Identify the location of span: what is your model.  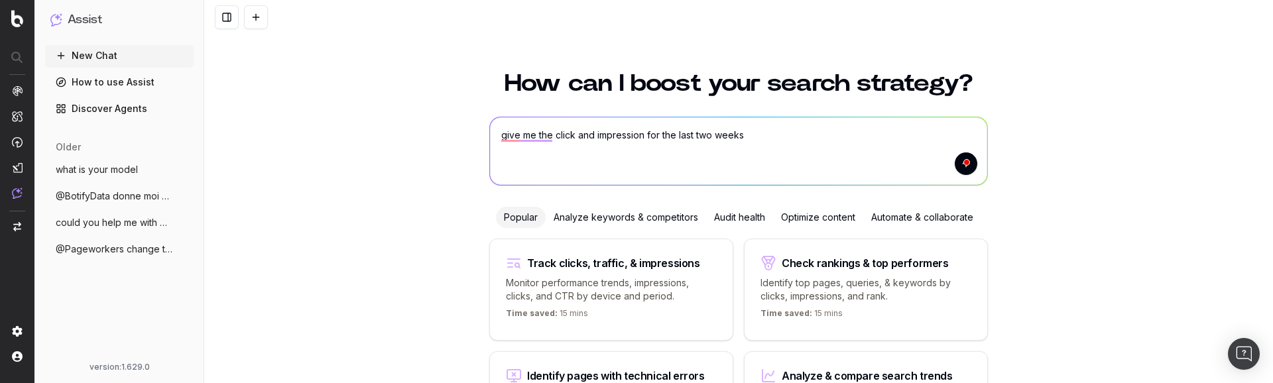
(97, 170).